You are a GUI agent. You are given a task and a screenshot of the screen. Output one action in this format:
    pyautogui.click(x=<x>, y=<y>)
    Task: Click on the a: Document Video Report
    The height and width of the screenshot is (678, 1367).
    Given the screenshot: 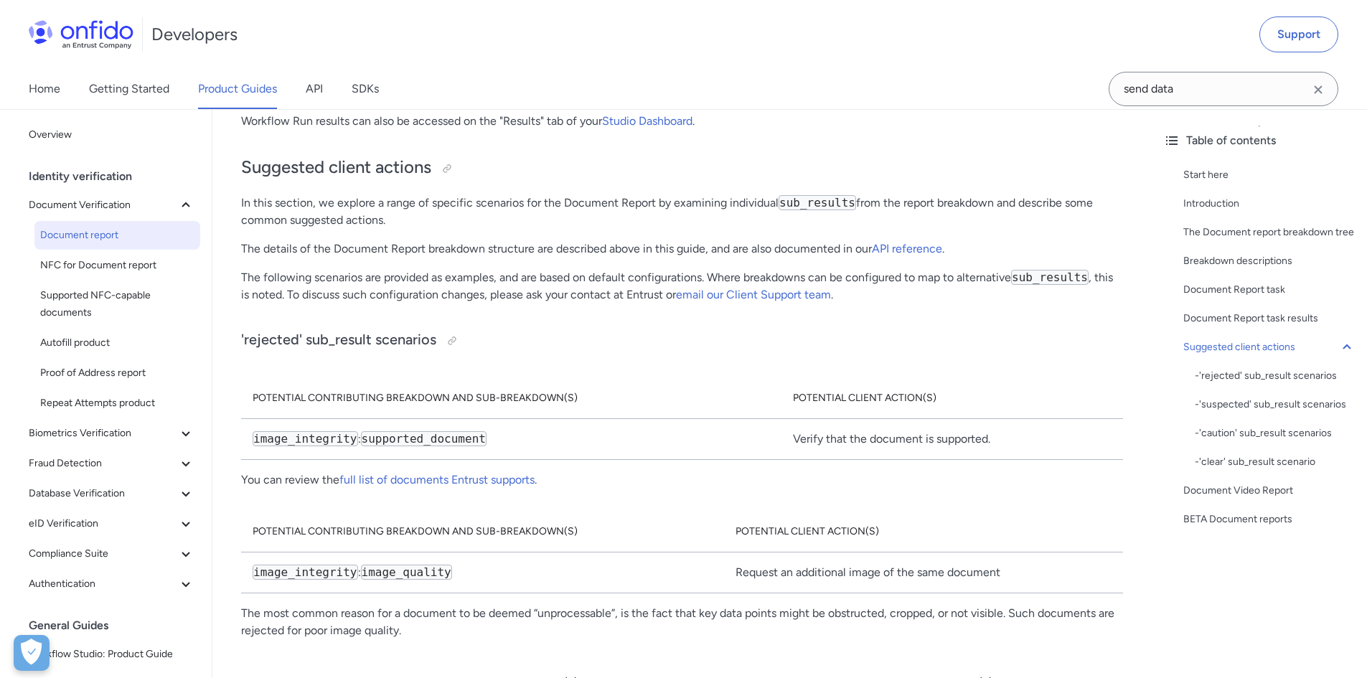 What is the action you would take?
    pyautogui.click(x=1270, y=491)
    